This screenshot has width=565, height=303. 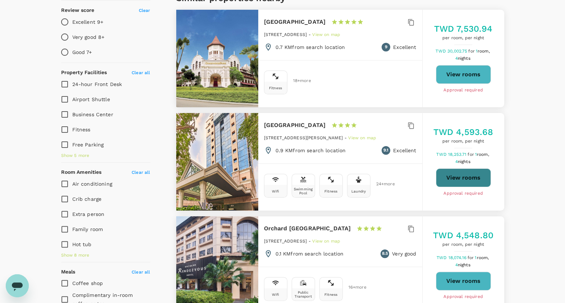 I want to click on span: Free Parking, so click(x=88, y=145).